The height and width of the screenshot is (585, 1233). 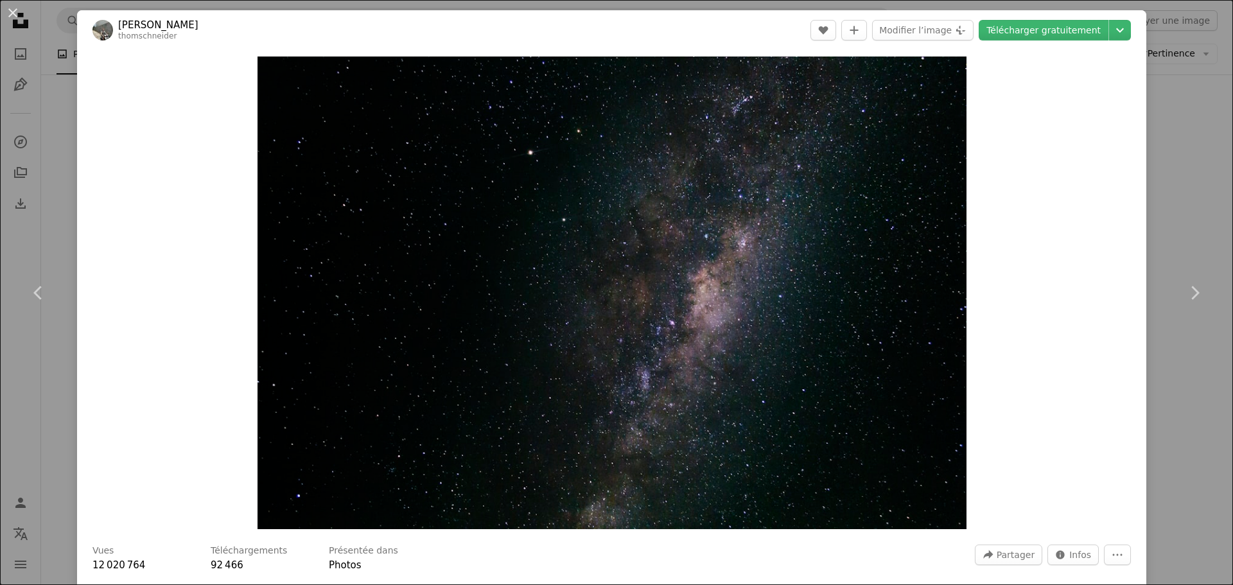 What do you see at coordinates (1080, 555) in the screenshot?
I see `span: Infos` at bounding box center [1080, 555].